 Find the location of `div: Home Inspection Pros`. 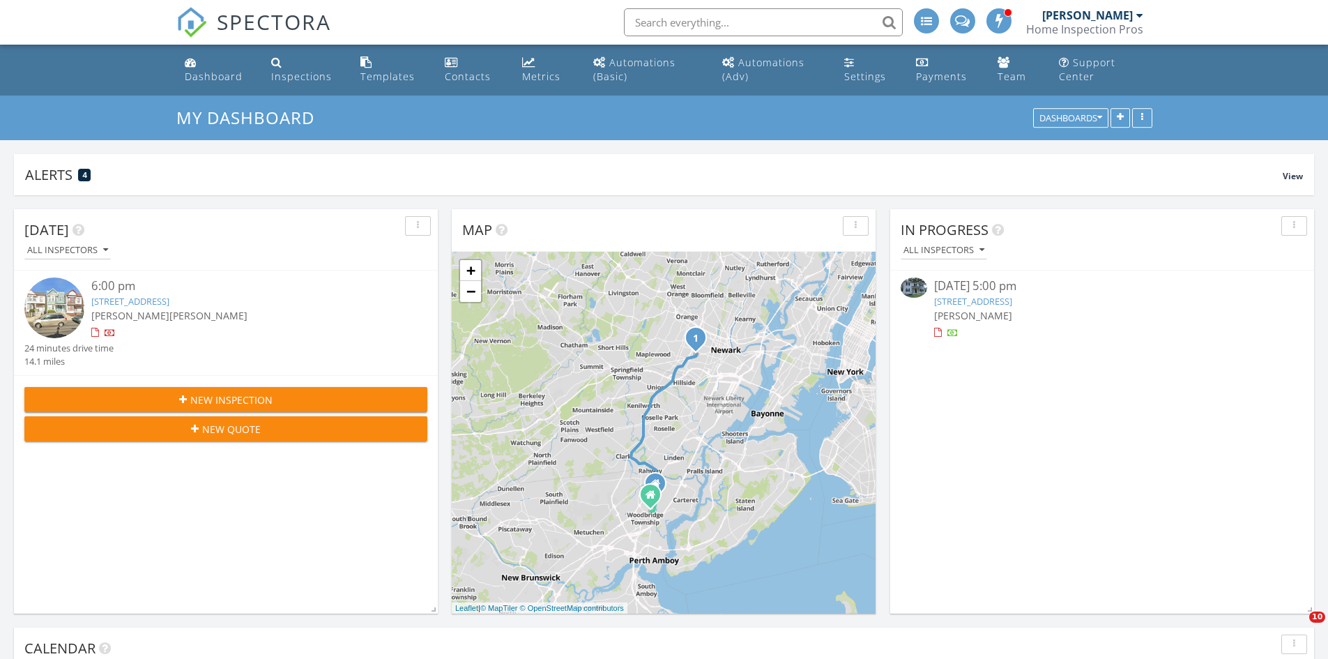

div: Home Inspection Pros is located at coordinates (1085, 29).